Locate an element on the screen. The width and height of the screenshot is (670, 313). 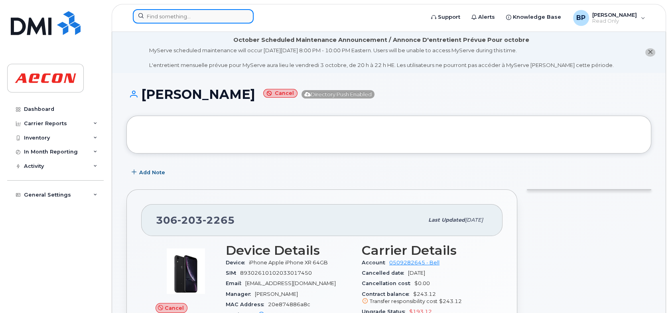
span: 203 is located at coordinates (190, 220).